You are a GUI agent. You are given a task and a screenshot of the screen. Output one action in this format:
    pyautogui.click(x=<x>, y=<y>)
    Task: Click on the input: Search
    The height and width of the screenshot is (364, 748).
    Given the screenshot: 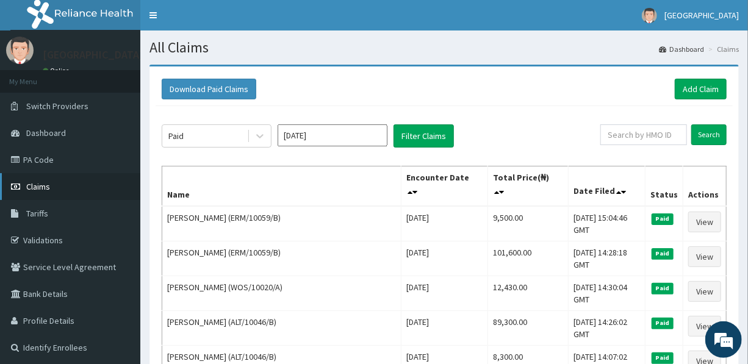 What is the action you would take?
    pyautogui.click(x=709, y=135)
    